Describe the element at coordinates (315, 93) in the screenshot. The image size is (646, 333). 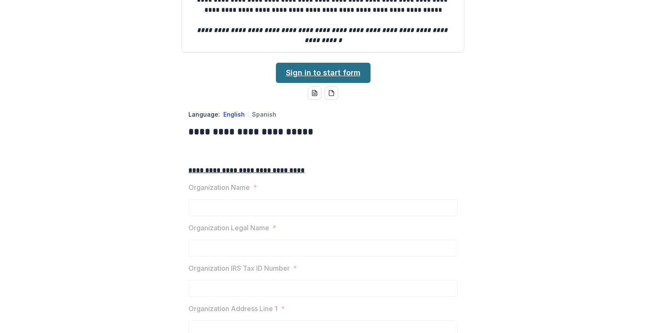
I see `button: word-download` at that location.